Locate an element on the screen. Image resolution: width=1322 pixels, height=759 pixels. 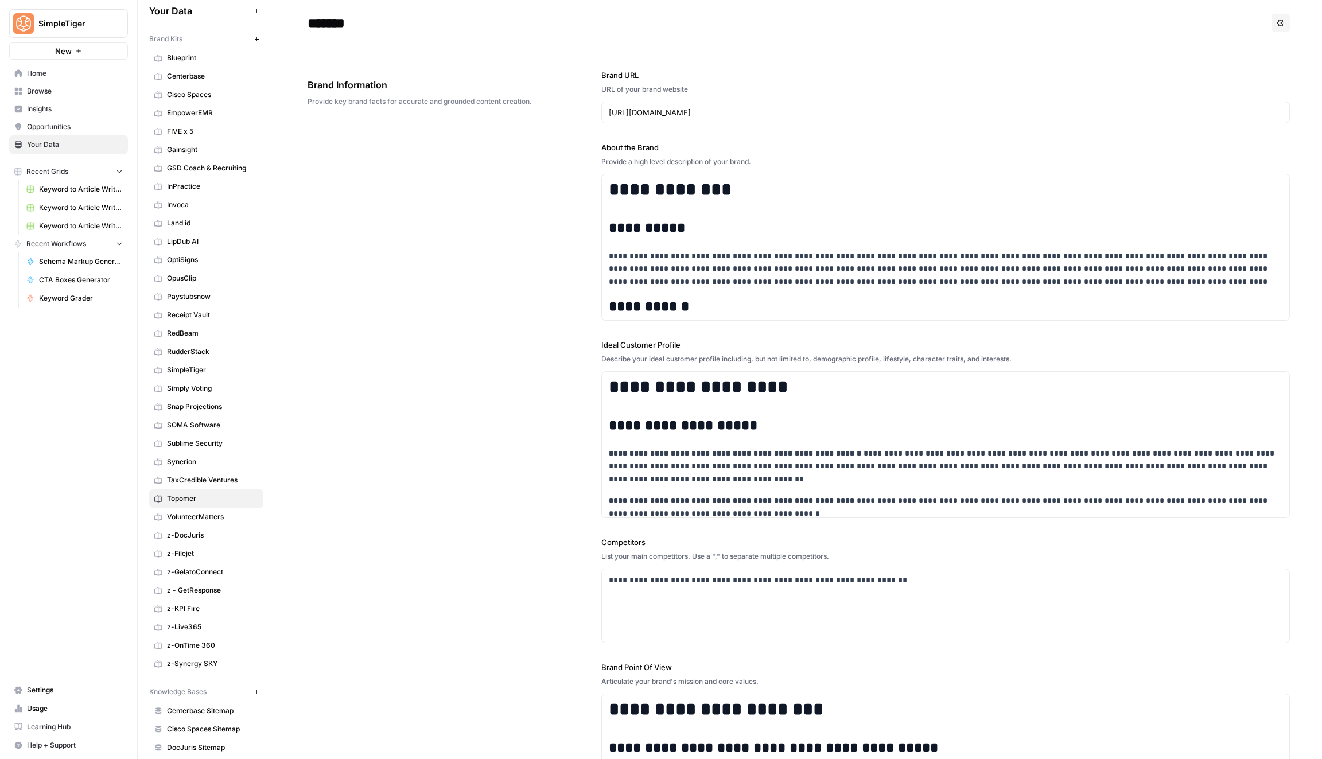
span: Knowledge Bases is located at coordinates (178, 692).